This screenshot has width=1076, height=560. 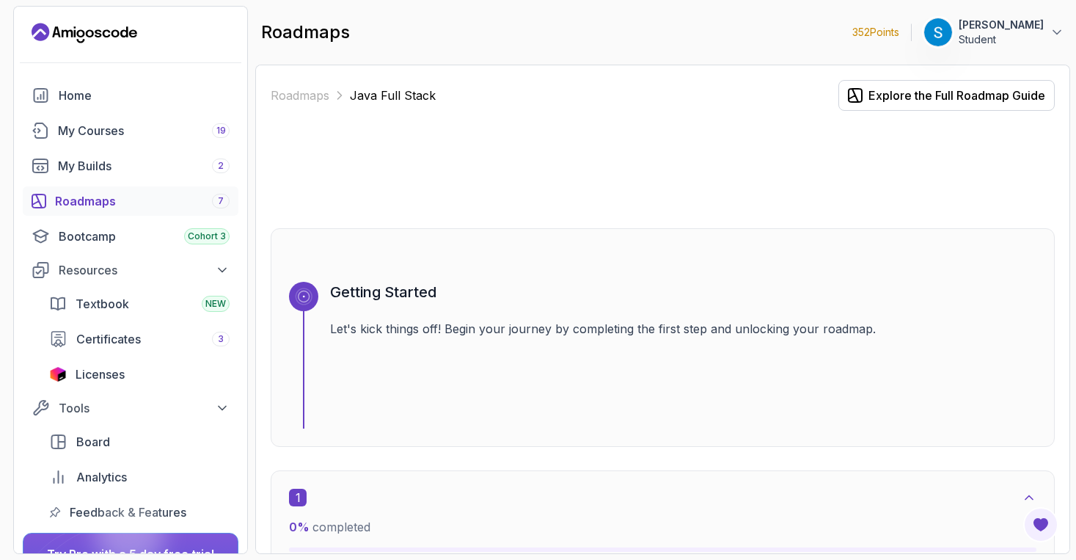 What do you see at coordinates (131, 270) in the screenshot?
I see `button: Resources` at bounding box center [131, 270].